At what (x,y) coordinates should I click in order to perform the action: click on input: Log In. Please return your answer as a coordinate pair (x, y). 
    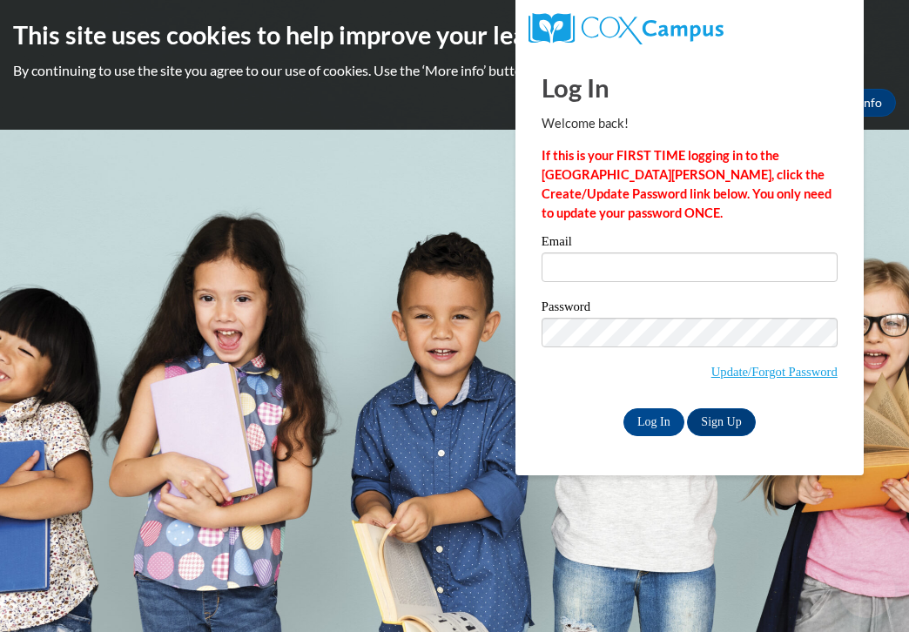
    Looking at the image, I should click on (654, 422).